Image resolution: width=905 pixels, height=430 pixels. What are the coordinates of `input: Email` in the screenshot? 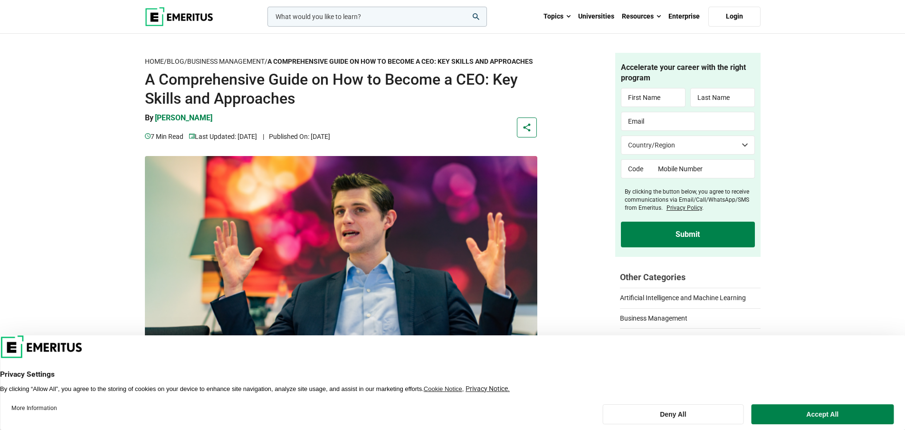 It's located at (688, 121).